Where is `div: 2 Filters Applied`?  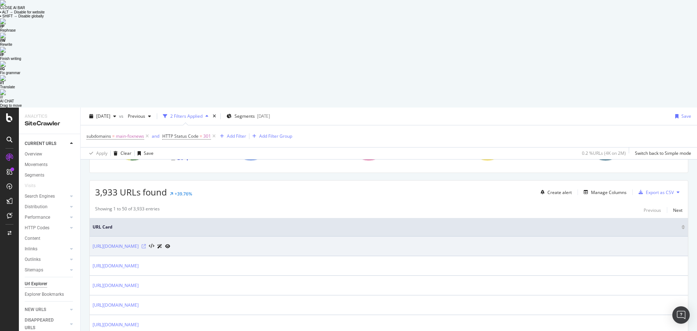 div: 2 Filters Applied is located at coordinates (186, 116).